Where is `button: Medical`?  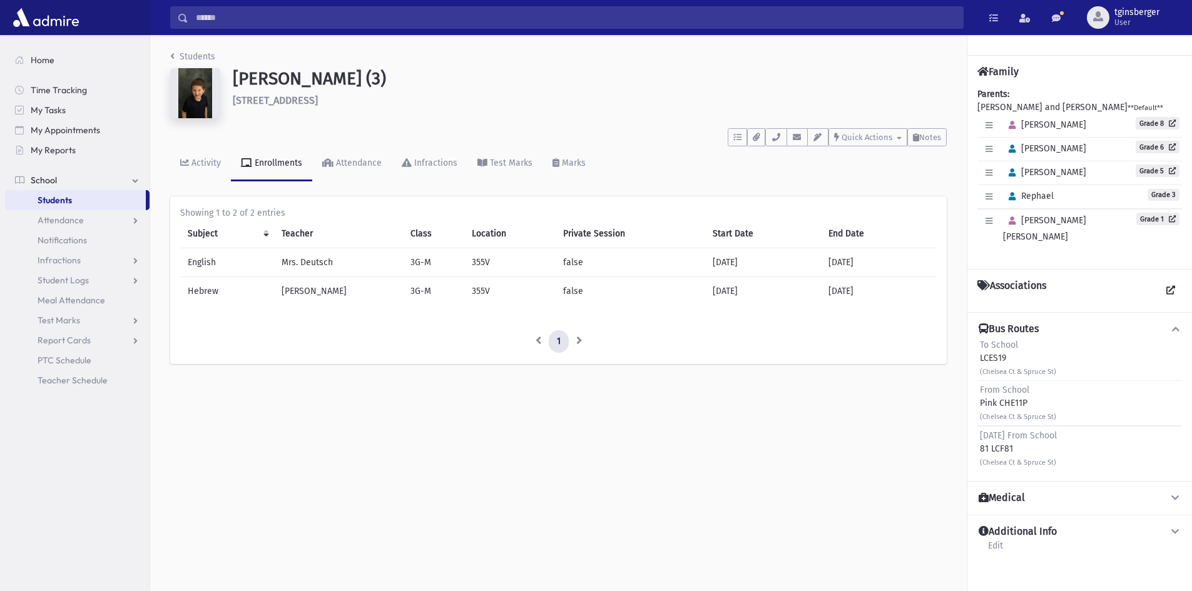 button: Medical is located at coordinates (1079, 498).